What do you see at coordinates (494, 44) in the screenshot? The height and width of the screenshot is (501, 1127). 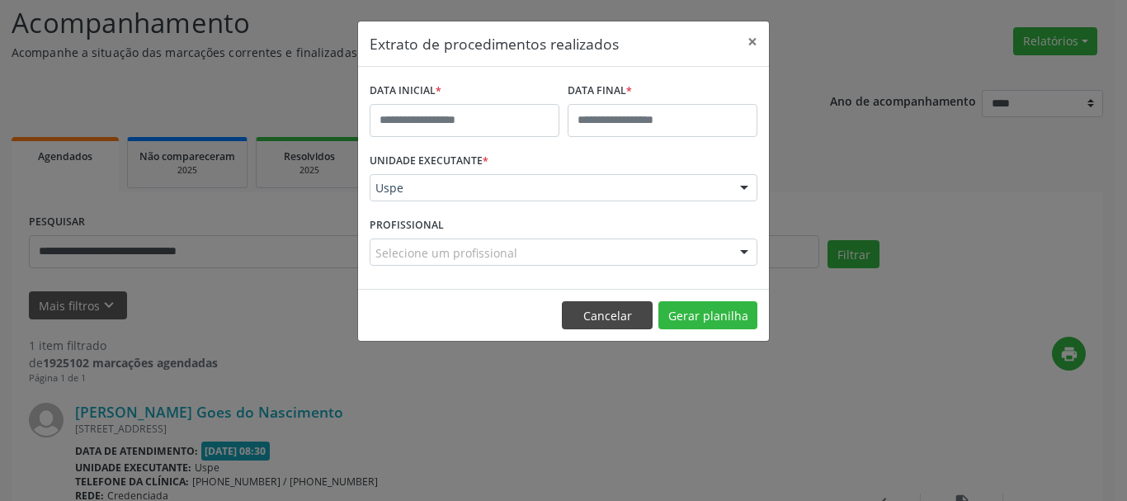 I see `h5: Extrato de procedimentos realizados` at bounding box center [494, 44].